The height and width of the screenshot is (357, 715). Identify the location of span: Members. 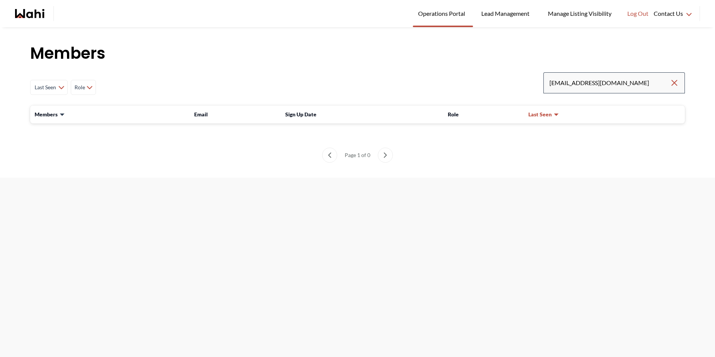
(46, 114).